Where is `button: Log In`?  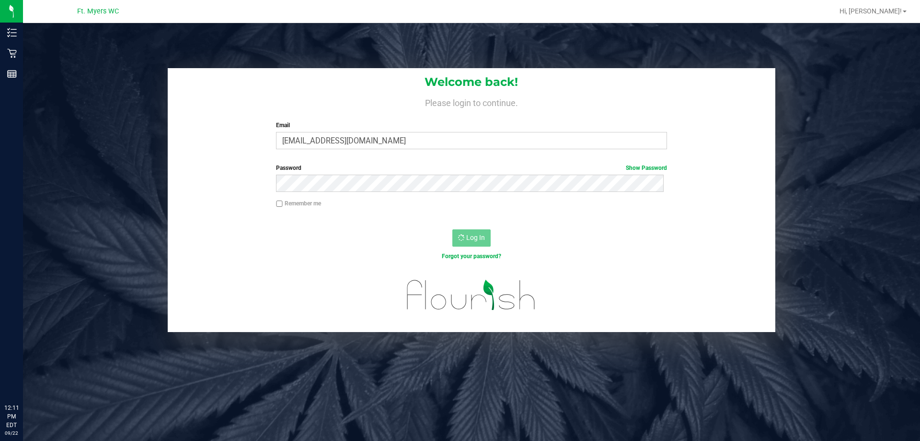
button: Log In is located at coordinates (472, 238).